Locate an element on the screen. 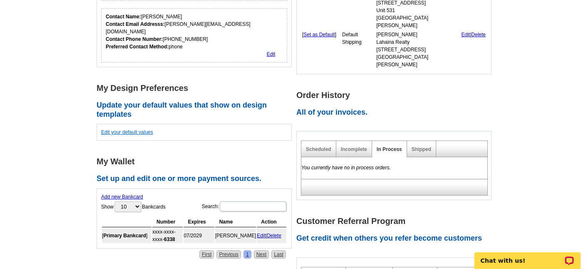 This screenshot has height=269, width=586. em: You currently have no in process orders. is located at coordinates (346, 167).